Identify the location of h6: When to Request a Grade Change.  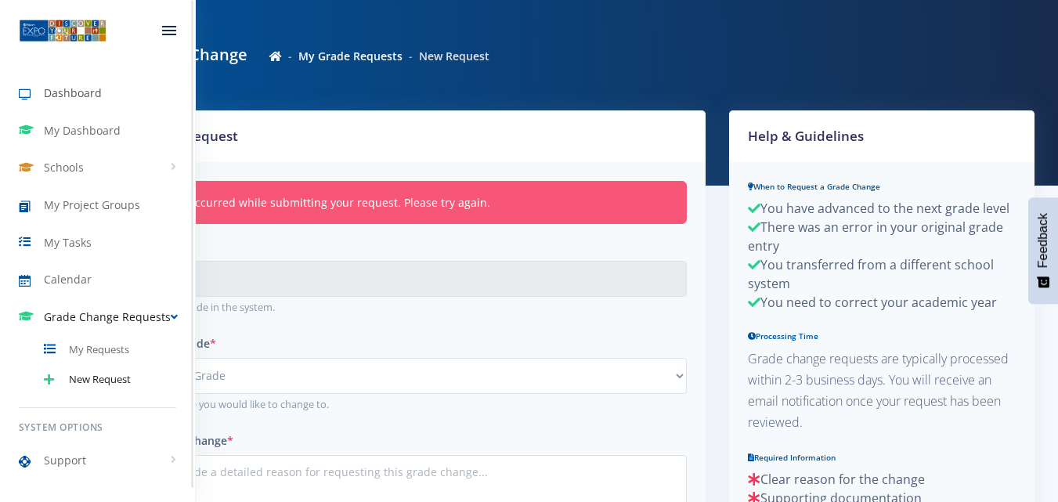
(882, 186).